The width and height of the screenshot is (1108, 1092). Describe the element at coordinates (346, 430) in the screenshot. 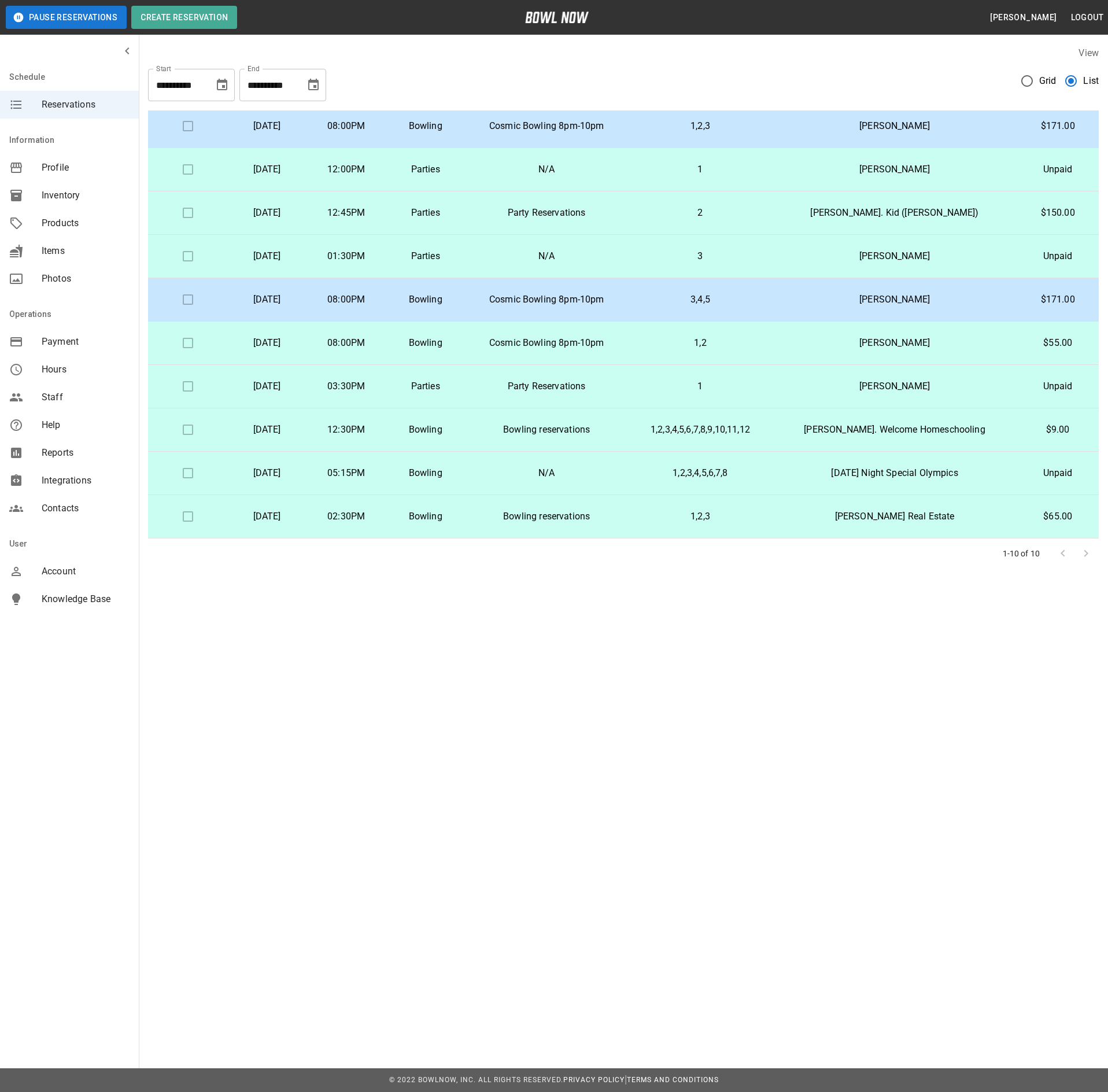

I see `p: 12:30PM` at that location.